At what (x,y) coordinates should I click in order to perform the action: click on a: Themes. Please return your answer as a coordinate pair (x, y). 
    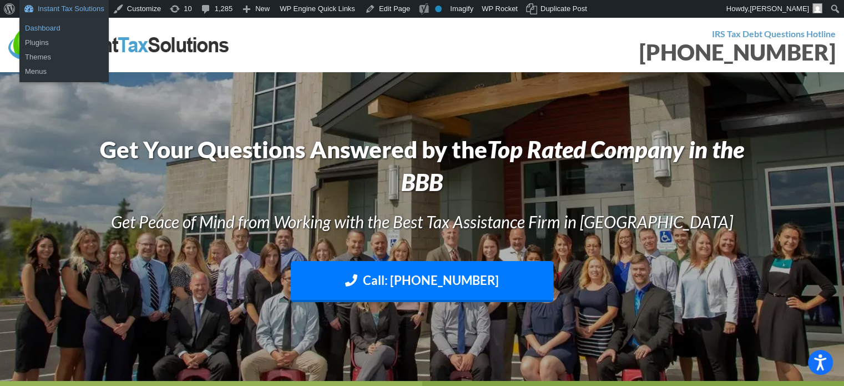
    Looking at the image, I should click on (64, 57).